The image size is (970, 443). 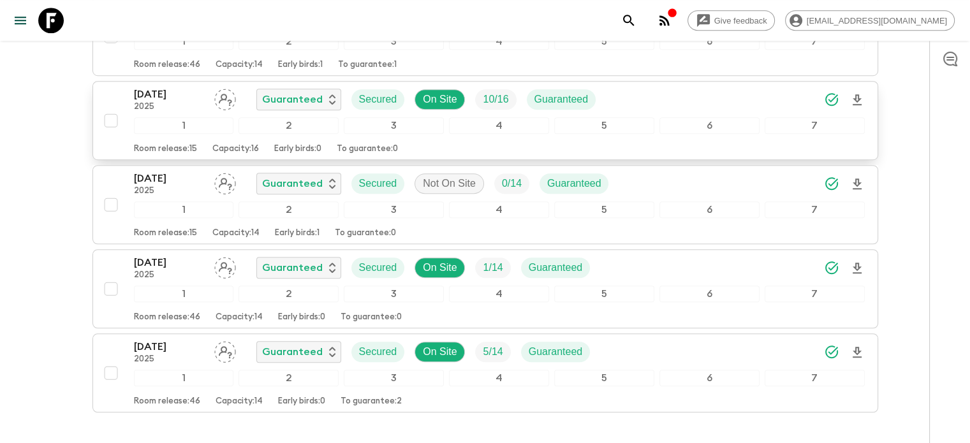 What do you see at coordinates (492, 352) in the screenshot?
I see `p: 5 / 14` at bounding box center [492, 352].